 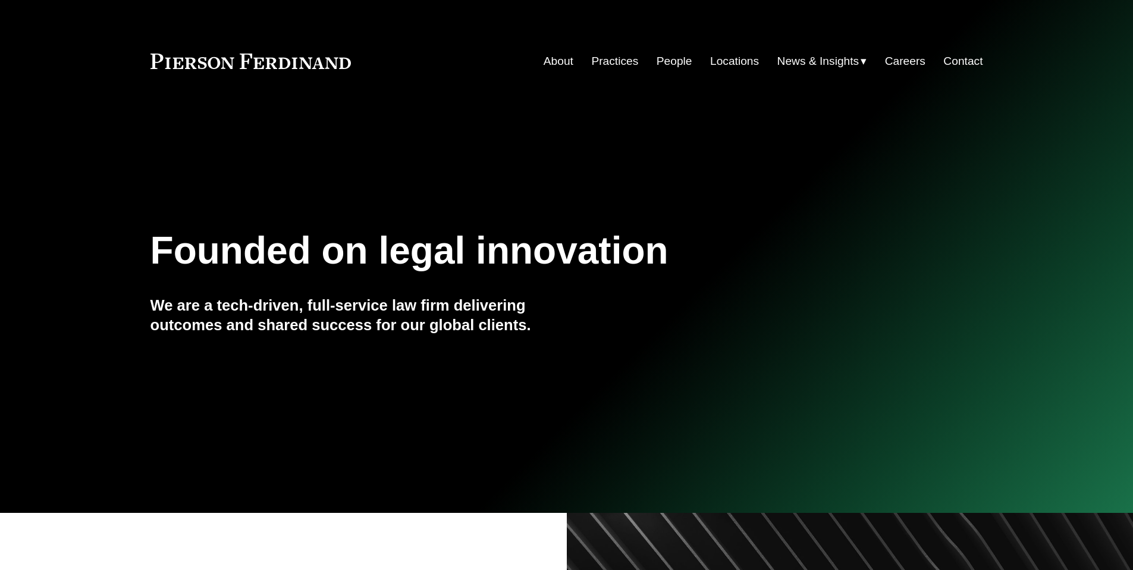 I want to click on a: Careers, so click(x=905, y=61).